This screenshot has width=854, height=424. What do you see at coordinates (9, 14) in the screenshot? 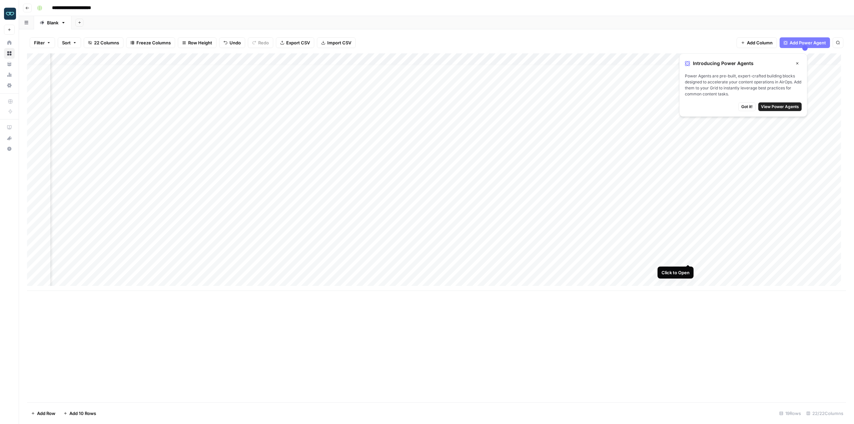
I see `button: Workspace: Zola Inc` at bounding box center [9, 14].